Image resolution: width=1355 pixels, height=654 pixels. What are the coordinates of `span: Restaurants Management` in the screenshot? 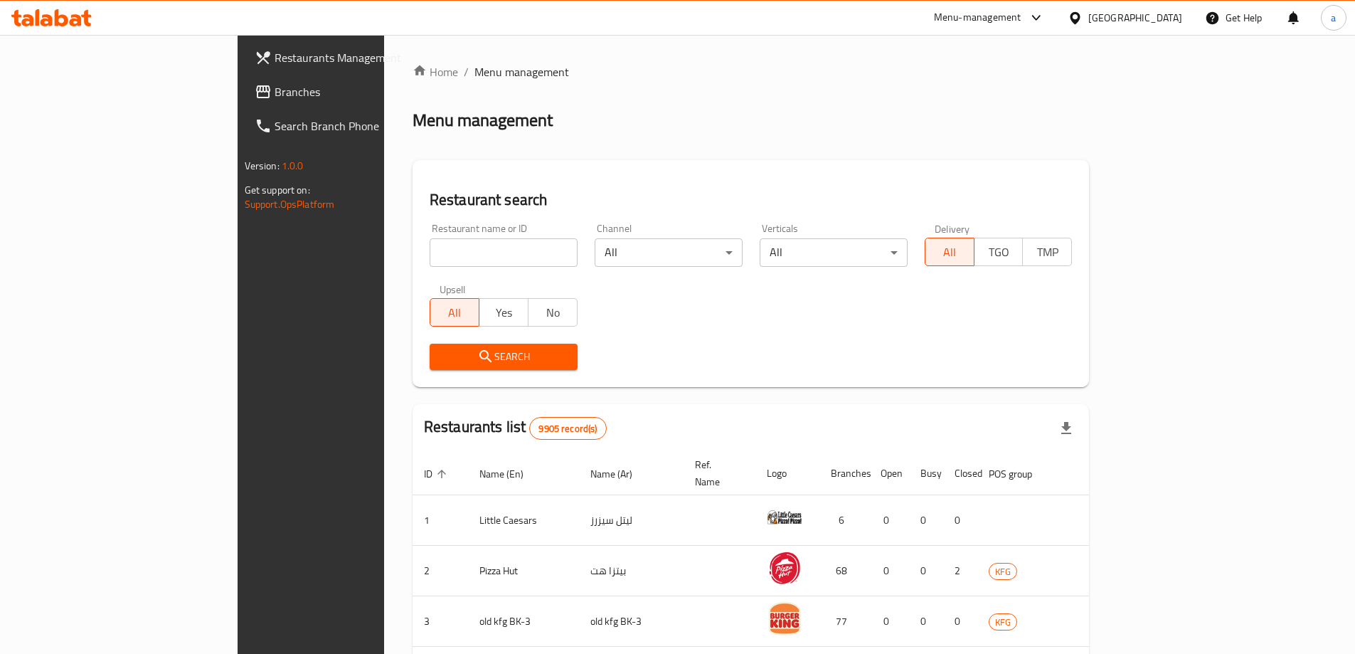 It's located at (363, 58).